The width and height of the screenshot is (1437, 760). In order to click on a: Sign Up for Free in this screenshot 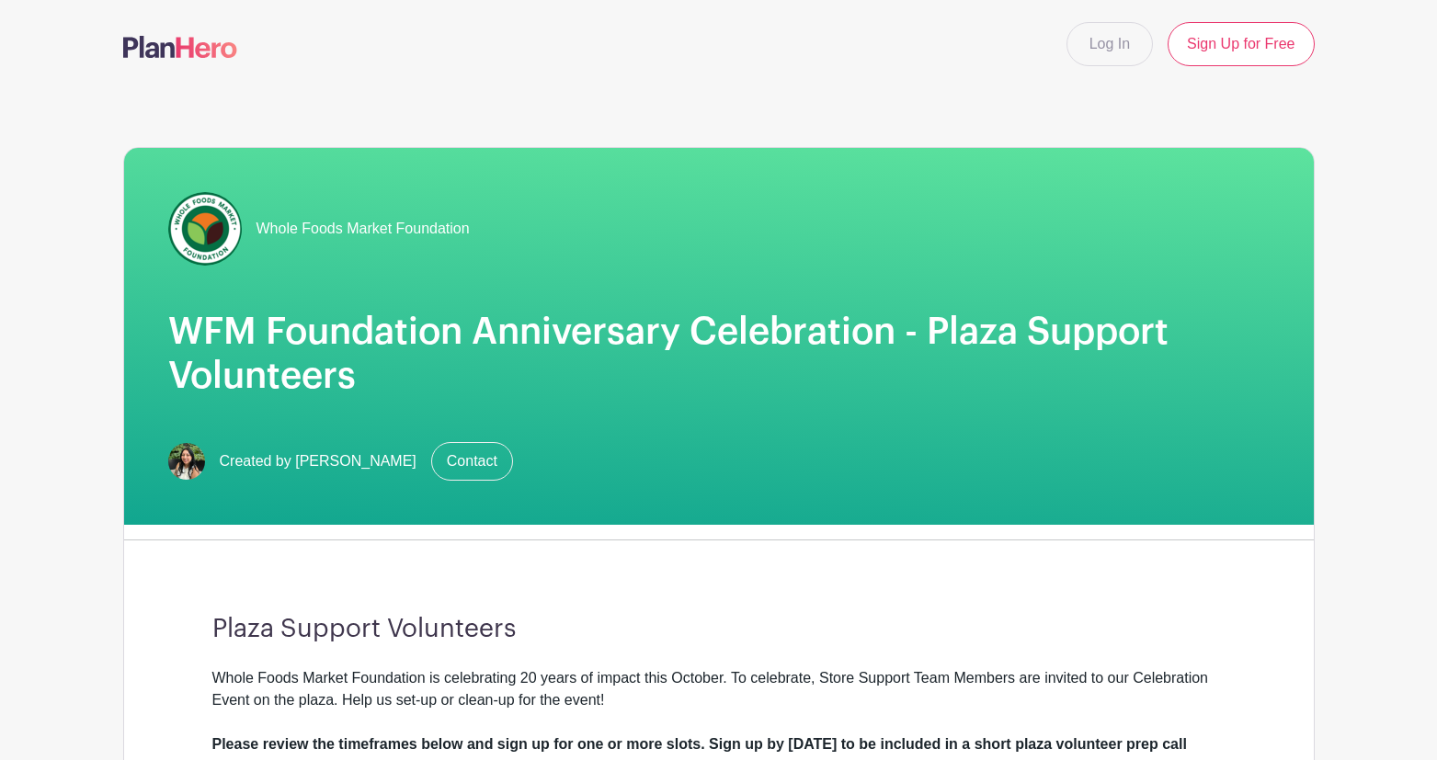, I will do `click(1240, 44)`.